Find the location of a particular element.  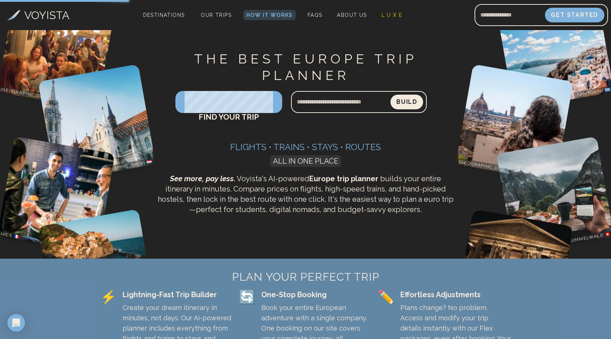

img: Florence is located at coordinates (514, 123).